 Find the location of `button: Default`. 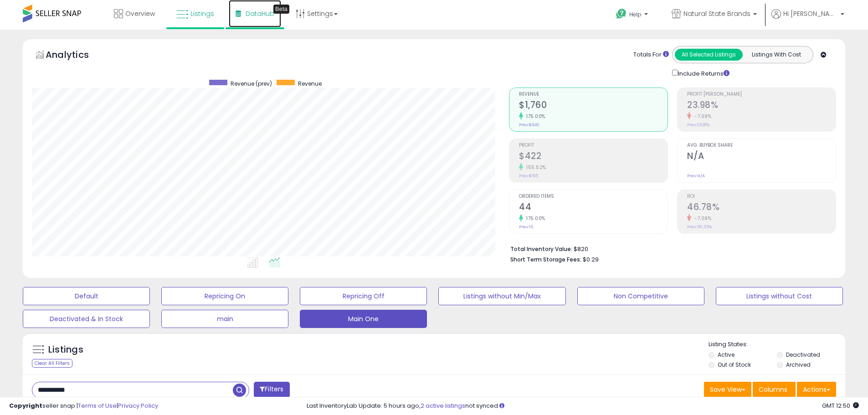

button: Default is located at coordinates (86, 296).